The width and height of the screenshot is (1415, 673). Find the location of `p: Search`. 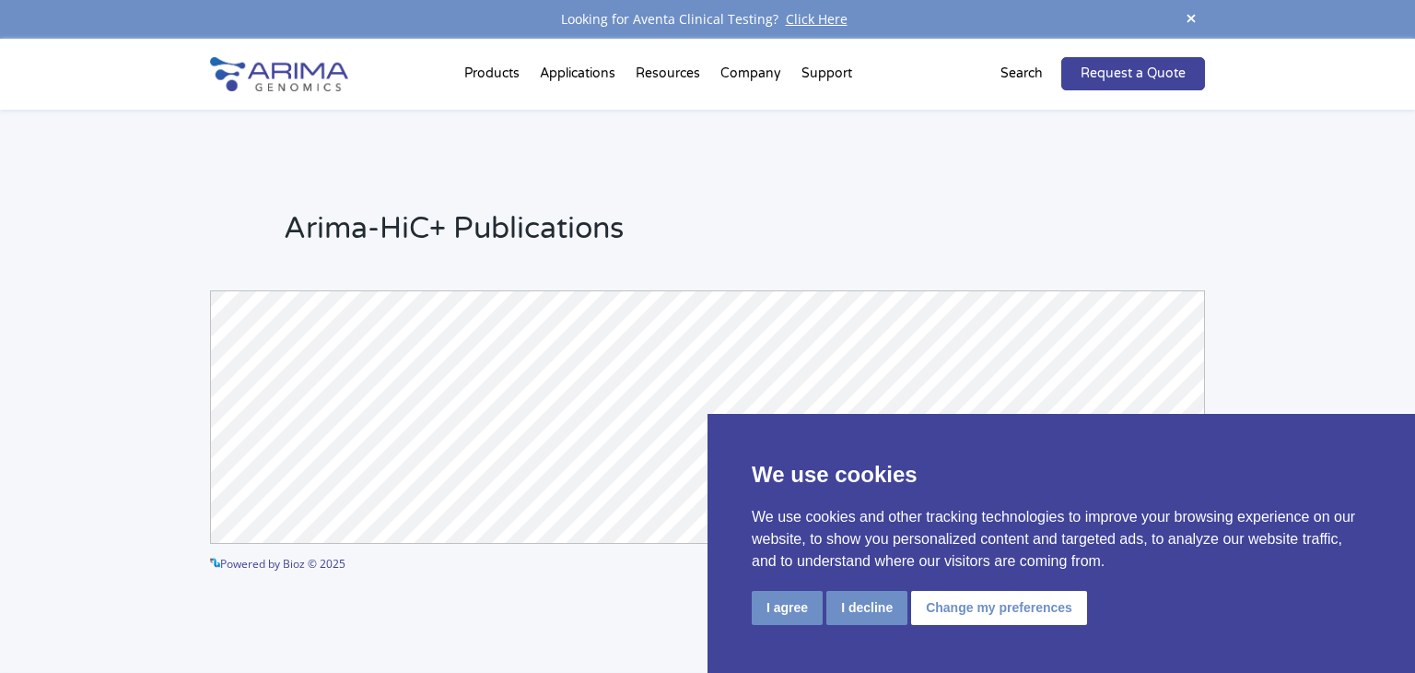

p: Search is located at coordinates (1022, 74).